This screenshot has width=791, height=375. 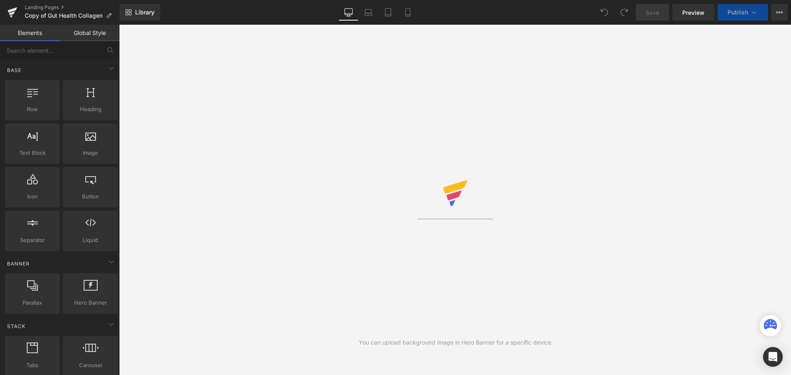 I want to click on a: Preview, so click(x=693, y=12).